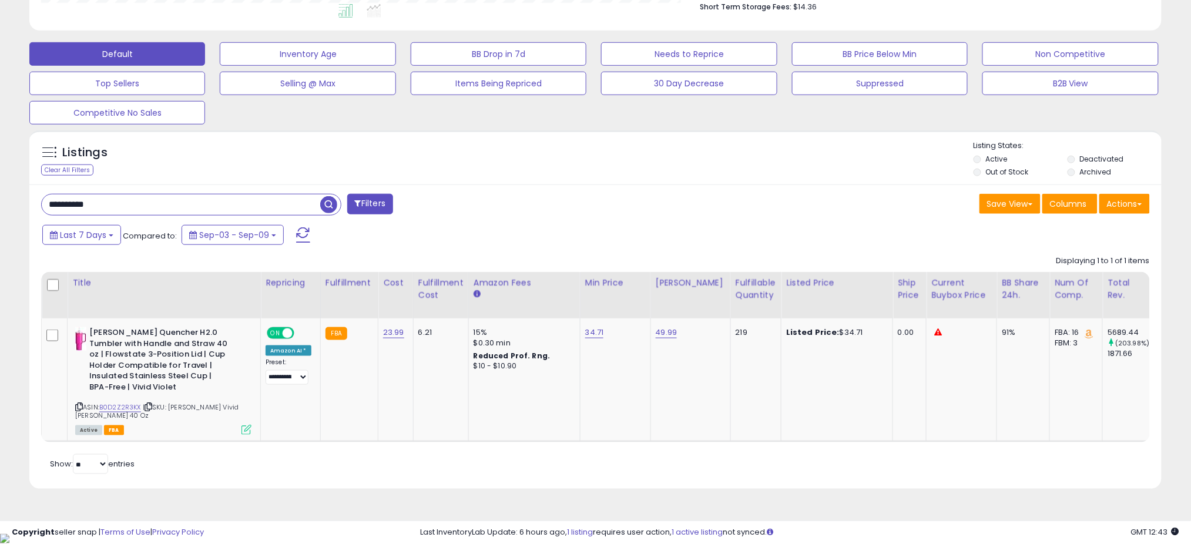 Image resolution: width=1191 pixels, height=544 pixels. I want to click on span: $14.36, so click(805, 6).